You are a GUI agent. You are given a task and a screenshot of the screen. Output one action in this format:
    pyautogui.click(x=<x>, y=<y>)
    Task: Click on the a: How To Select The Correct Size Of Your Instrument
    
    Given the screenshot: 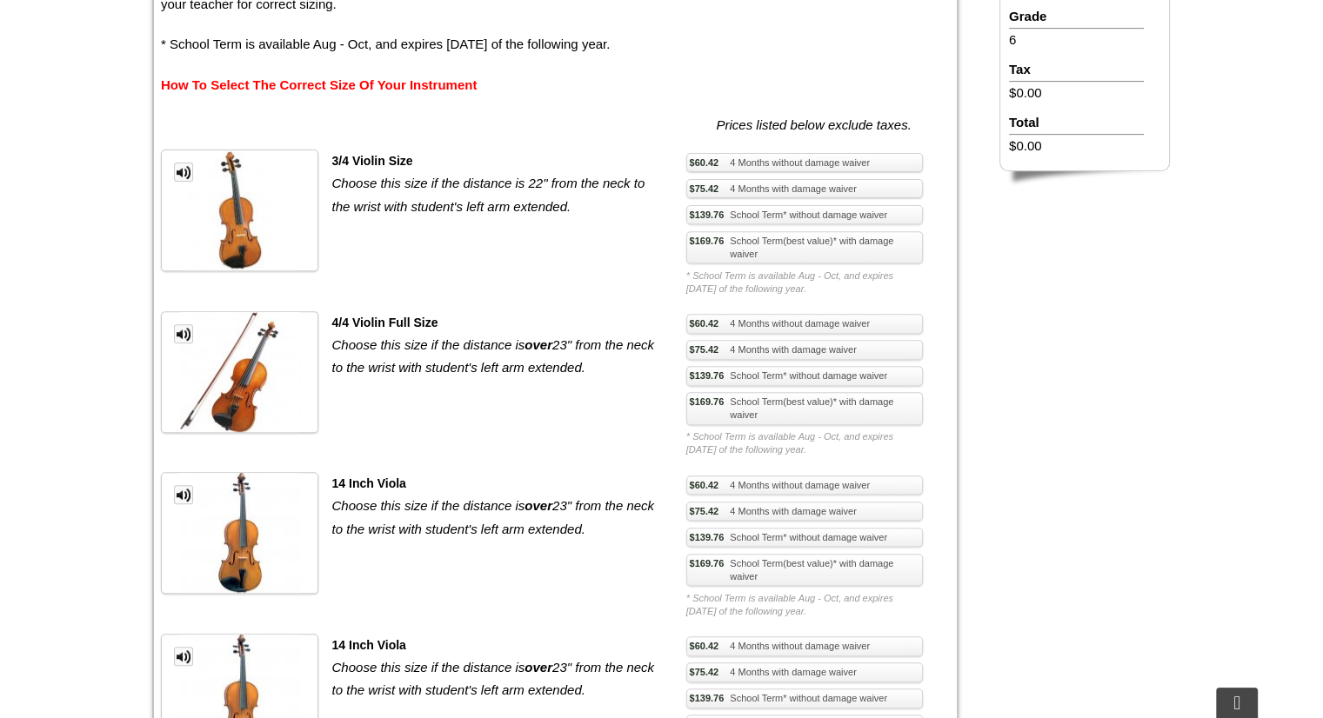 What is the action you would take?
    pyautogui.click(x=318, y=84)
    